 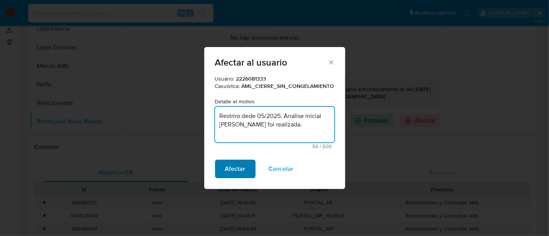 What do you see at coordinates (275, 102) in the screenshot?
I see `p: Detalle el motivo` at bounding box center [275, 102].